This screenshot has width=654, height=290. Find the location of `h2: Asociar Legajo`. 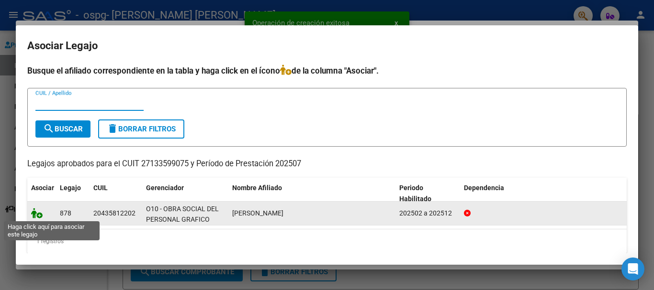

h2: Asociar Legajo is located at coordinates (327, 46).